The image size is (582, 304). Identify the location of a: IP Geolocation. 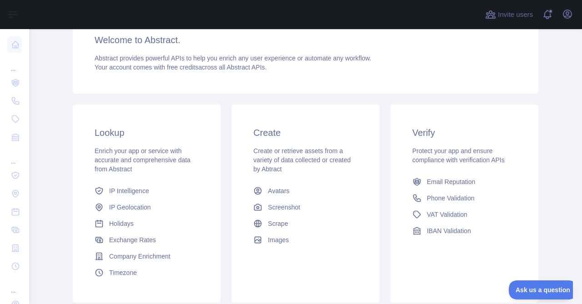
(146, 207).